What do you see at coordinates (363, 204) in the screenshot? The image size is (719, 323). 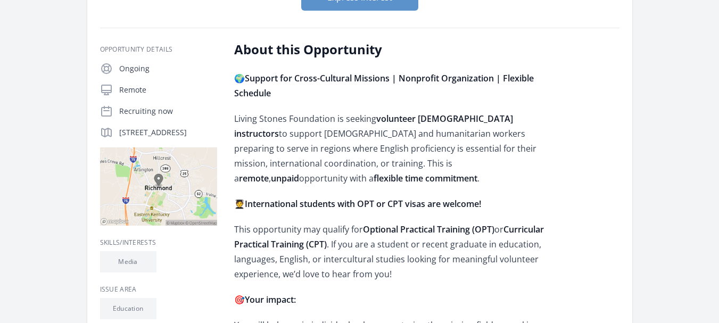 I see `strong: International students with OPT or CPT visas are welcome!` at bounding box center [363, 204].